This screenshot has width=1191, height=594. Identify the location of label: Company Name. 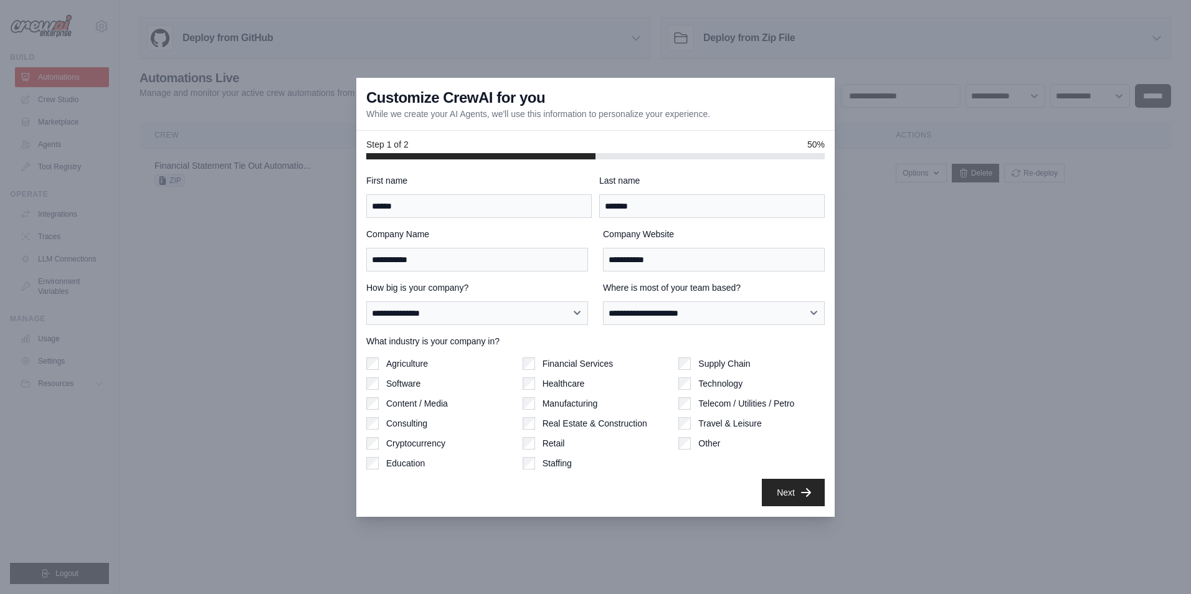
(477, 234).